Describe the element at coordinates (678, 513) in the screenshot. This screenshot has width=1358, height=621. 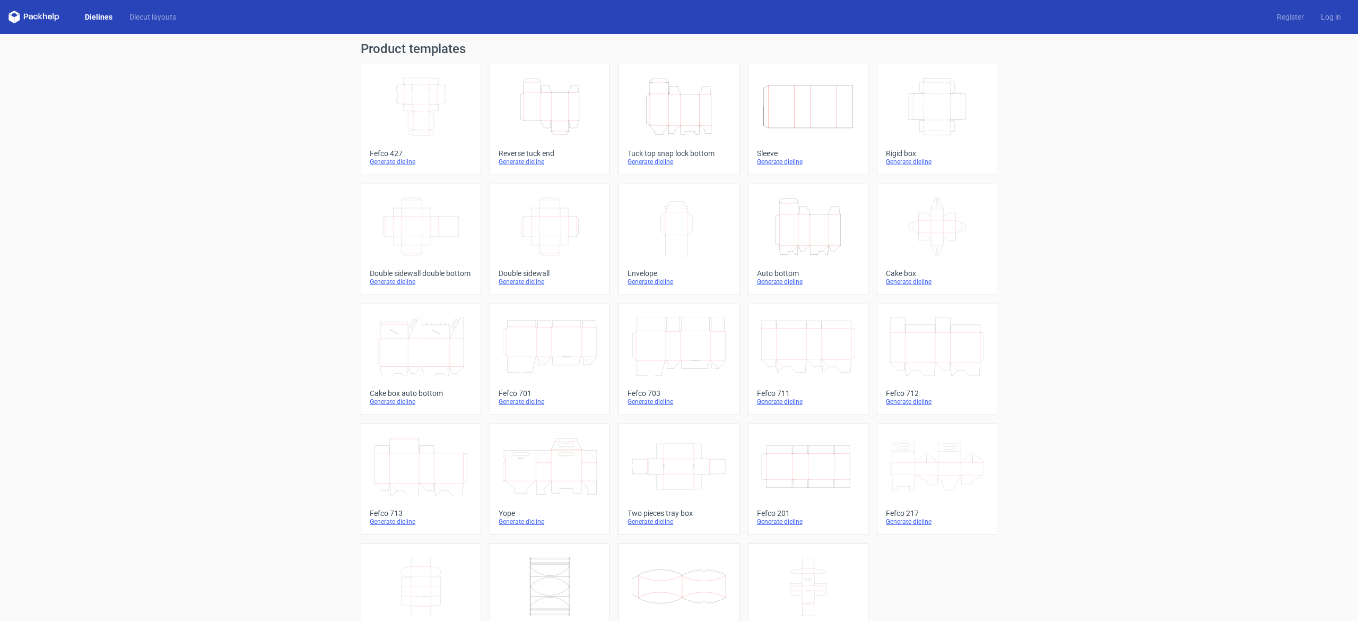
I see `div: Two pieces tray box` at that location.